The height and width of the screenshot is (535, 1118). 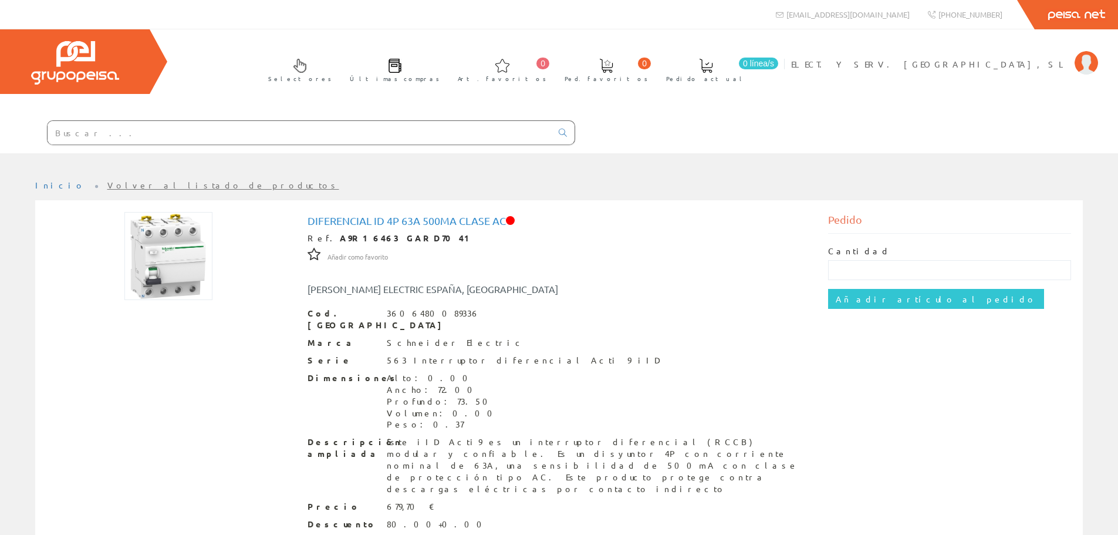 I want to click on img: Grupo Peisa, so click(x=75, y=63).